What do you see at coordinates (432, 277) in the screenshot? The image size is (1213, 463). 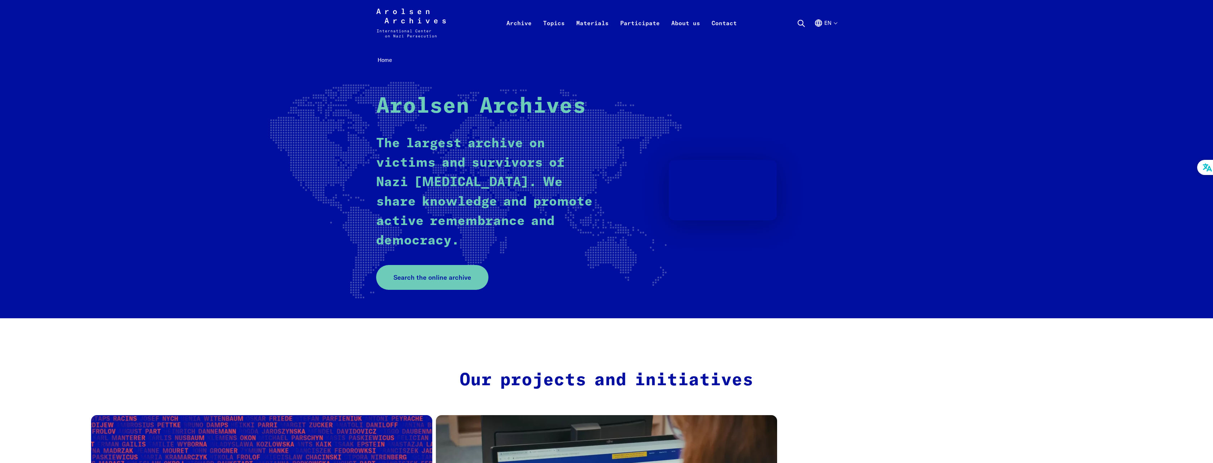 I see `span: Search the online archive` at bounding box center [432, 277].